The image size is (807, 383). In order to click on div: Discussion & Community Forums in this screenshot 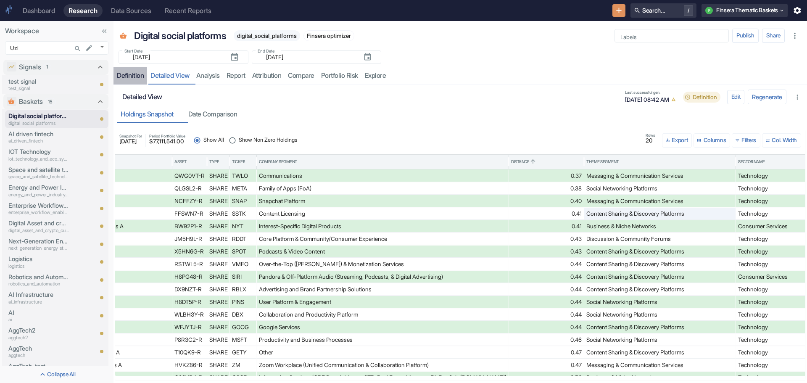, I will do `click(660, 239)`.